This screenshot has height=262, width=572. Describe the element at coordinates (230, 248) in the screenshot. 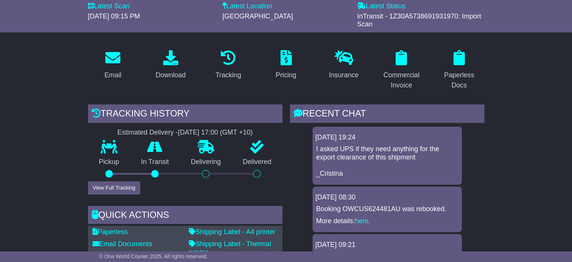

I see `a: Shipping Label - Thermal printer` at that location.